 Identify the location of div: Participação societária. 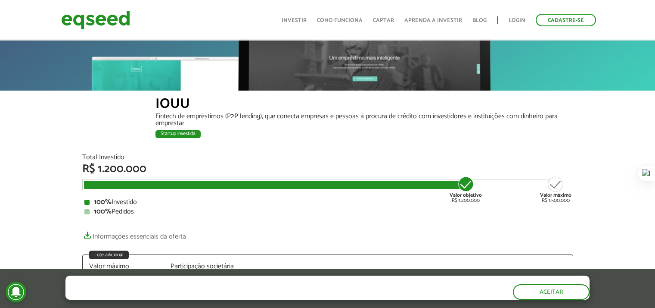
(205, 266).